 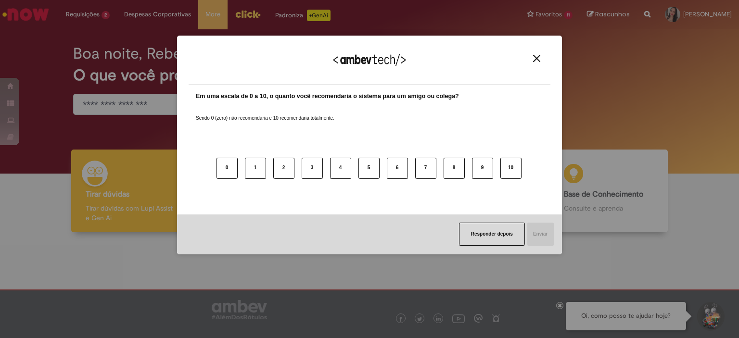 I want to click on button: 2, so click(x=284, y=168).